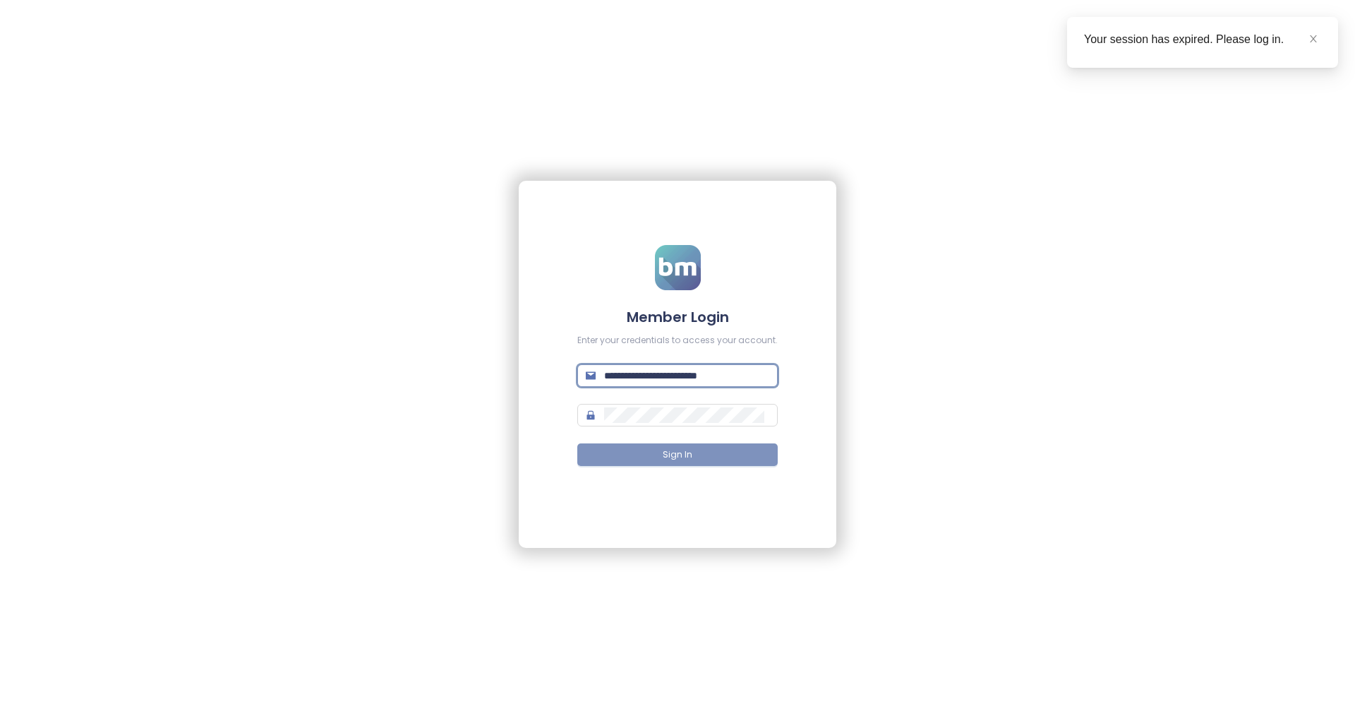 The height and width of the screenshot is (728, 1355). What do you see at coordinates (677, 454) in the screenshot?
I see `span: Sign In` at bounding box center [677, 454].